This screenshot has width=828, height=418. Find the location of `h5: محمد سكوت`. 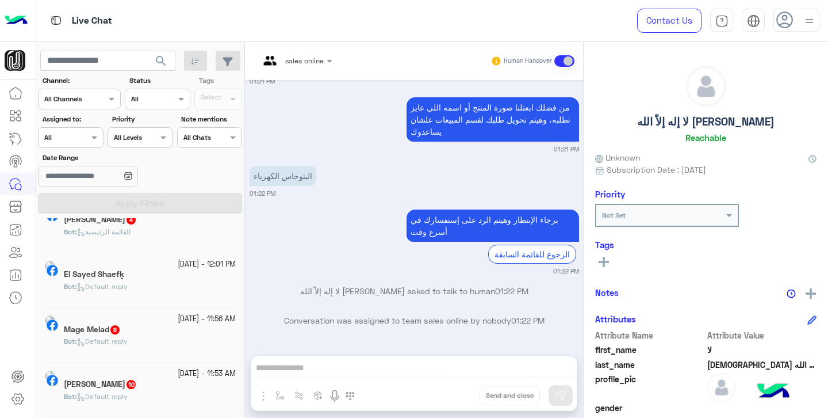

h5: محمد سكوت is located at coordinates (100, 219).